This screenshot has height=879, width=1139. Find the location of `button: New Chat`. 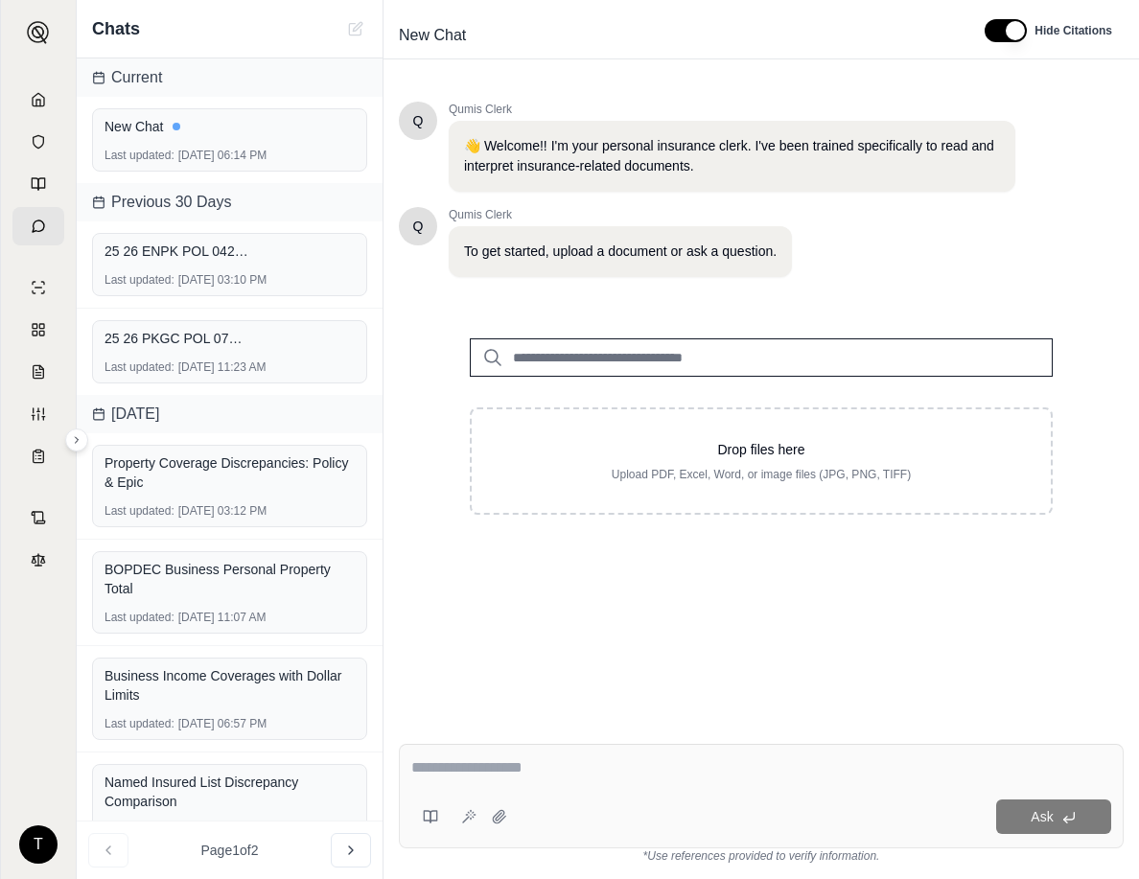

button: New Chat is located at coordinates (356, 29).